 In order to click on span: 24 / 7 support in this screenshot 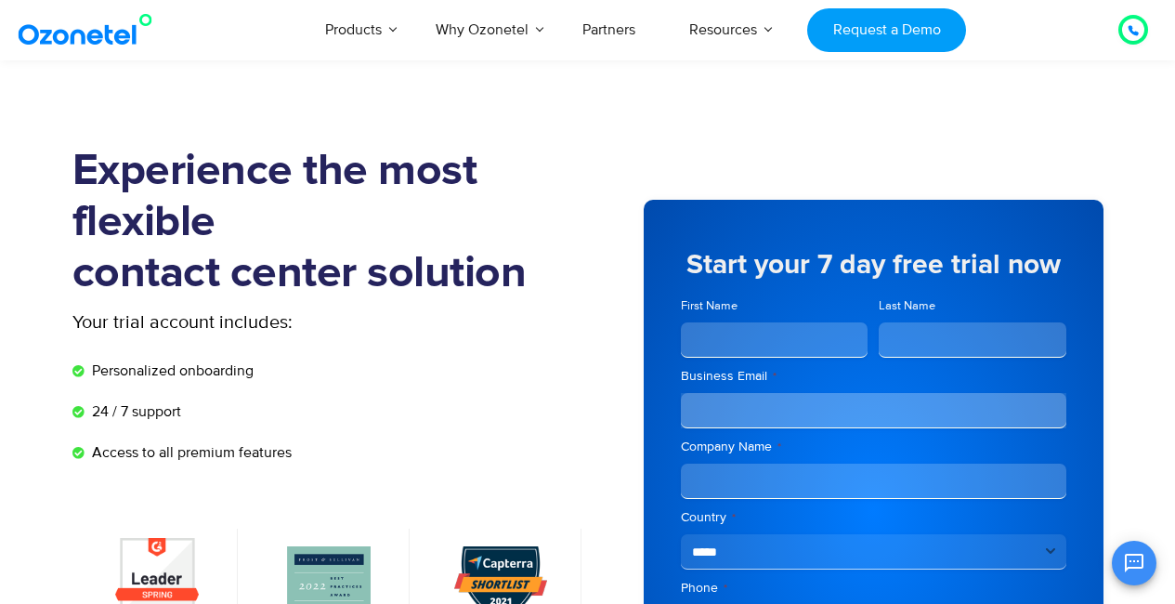, I will do `click(134, 412)`.